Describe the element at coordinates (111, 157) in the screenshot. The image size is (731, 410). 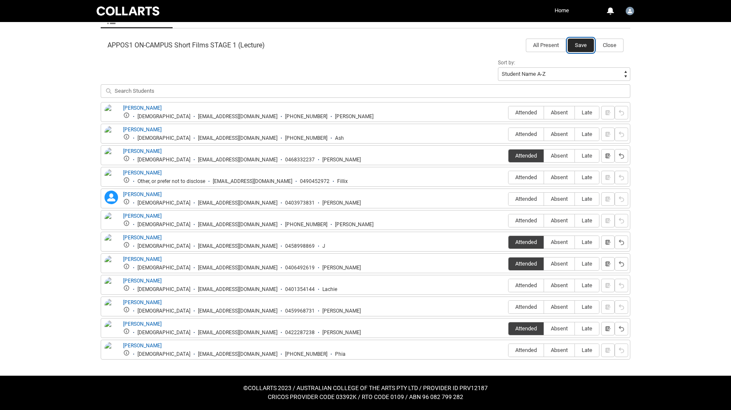
I see `img: Ethan Burgess` at that location.